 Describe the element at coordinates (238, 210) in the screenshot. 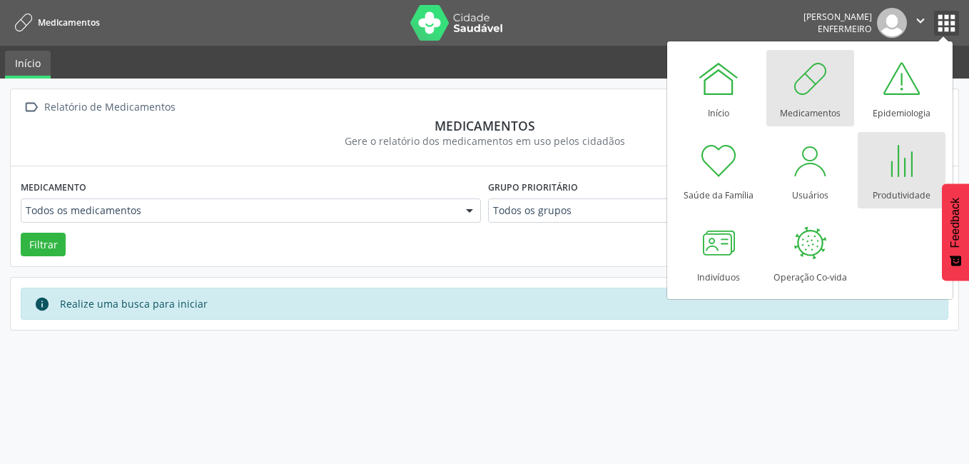

I see `span: Todos os medicamentos` at that location.